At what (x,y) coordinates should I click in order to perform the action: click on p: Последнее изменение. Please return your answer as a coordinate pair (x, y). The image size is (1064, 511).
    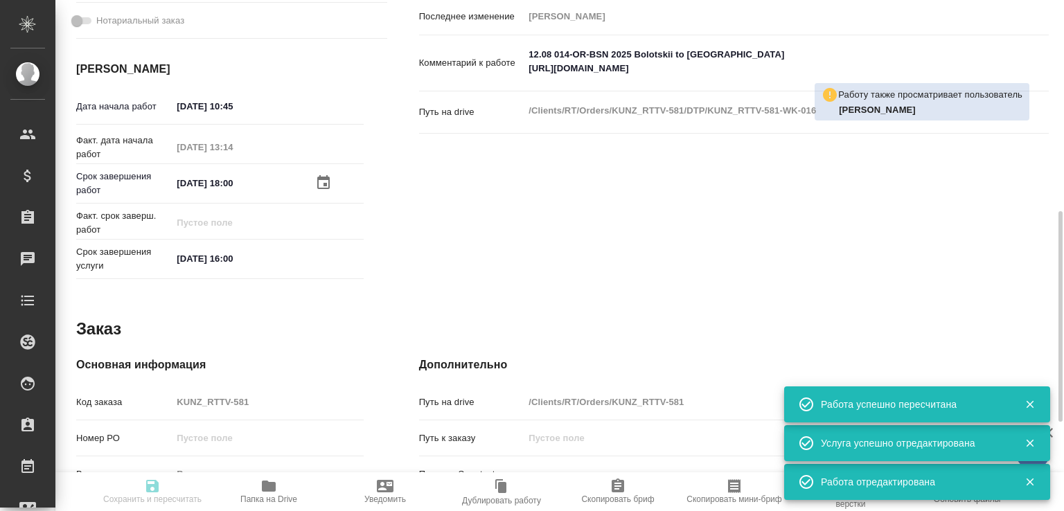
    Looking at the image, I should click on (472, 17).